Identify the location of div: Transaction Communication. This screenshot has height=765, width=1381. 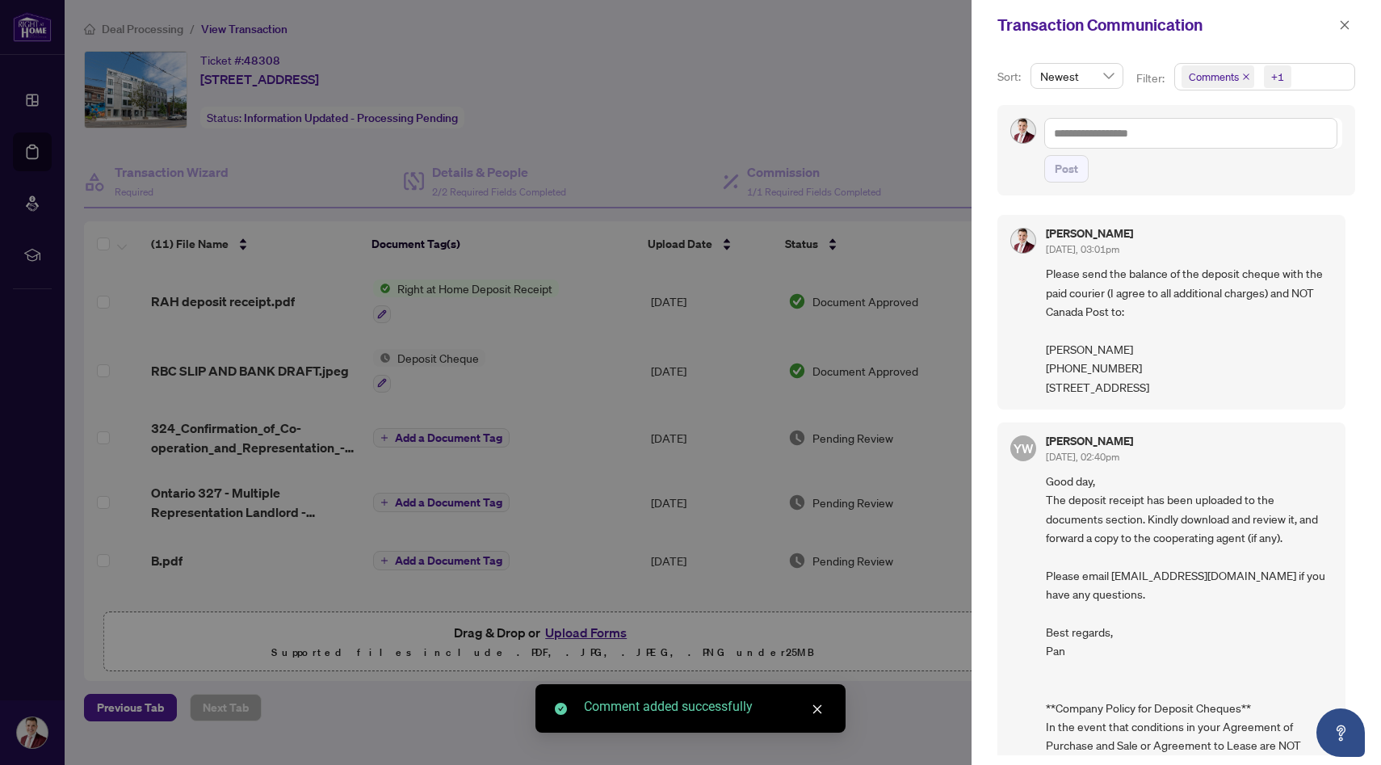
(1166, 25).